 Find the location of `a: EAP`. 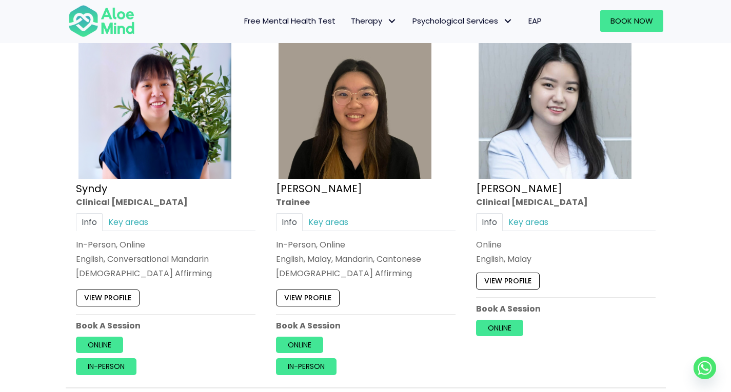

a: EAP is located at coordinates (535, 21).